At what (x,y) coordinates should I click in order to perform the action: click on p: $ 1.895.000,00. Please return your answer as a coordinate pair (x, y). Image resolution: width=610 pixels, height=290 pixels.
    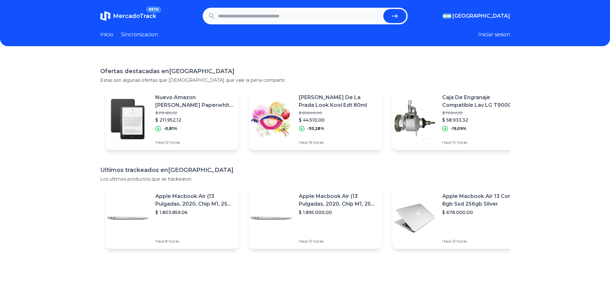
    Looking at the image, I should click on (338, 212).